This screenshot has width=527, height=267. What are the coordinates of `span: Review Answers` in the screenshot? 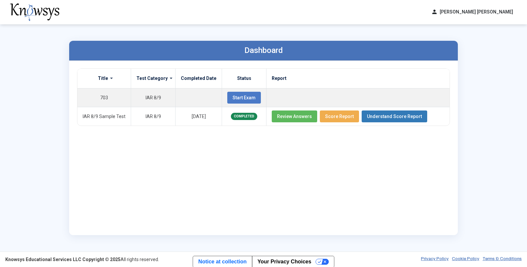 It's located at (294, 117).